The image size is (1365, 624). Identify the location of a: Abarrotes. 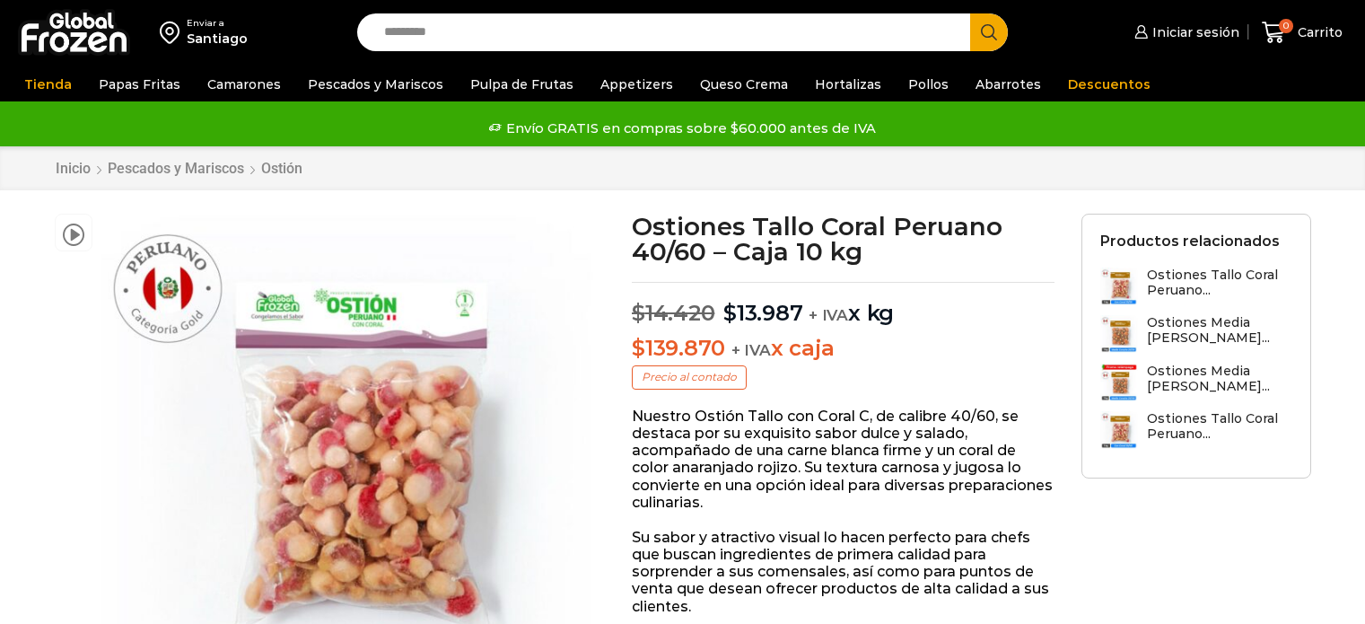
(1008, 84).